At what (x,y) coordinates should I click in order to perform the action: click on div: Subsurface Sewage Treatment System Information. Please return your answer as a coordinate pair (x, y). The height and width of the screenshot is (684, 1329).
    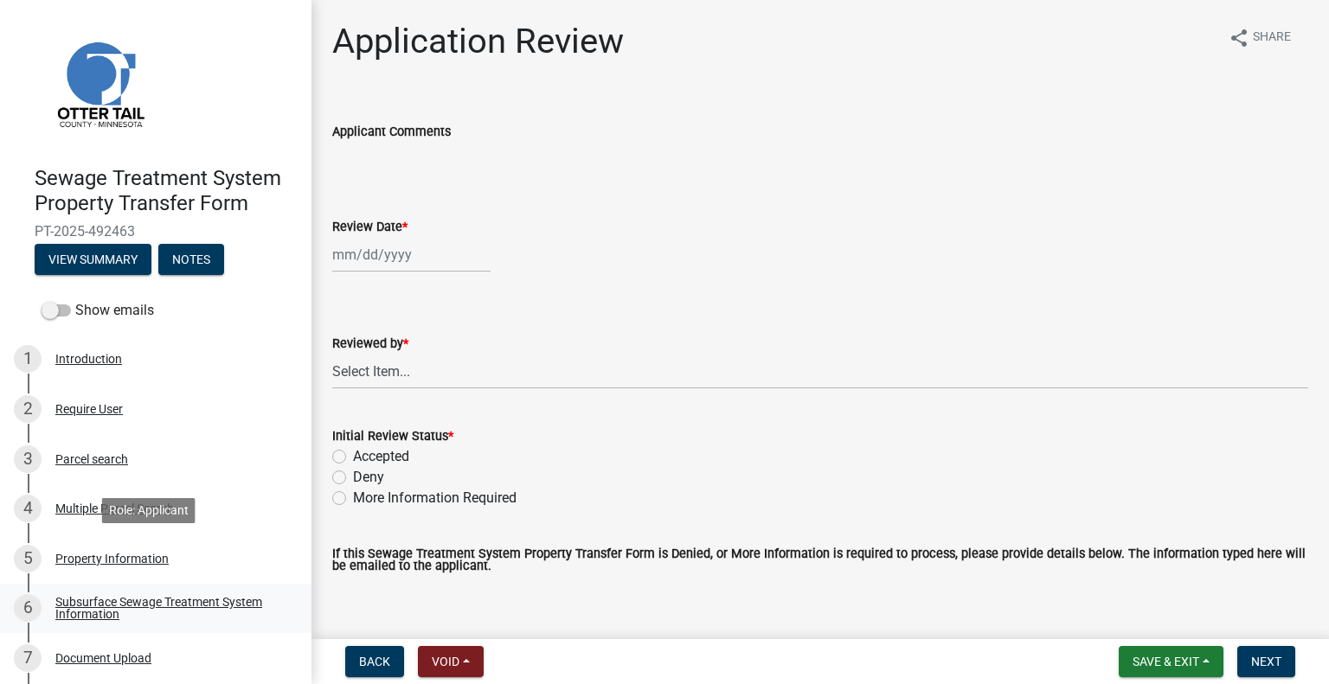
    Looking at the image, I should click on (170, 608).